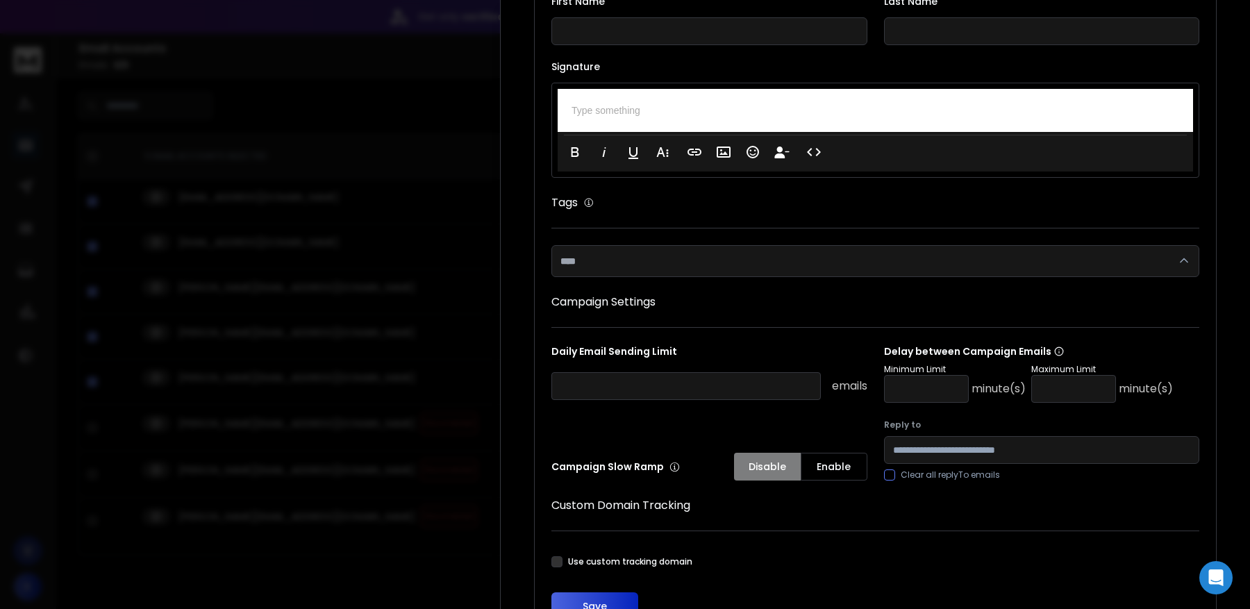 Image resolution: width=1250 pixels, height=609 pixels. Describe the element at coordinates (663, 152) in the screenshot. I see `button: More Text` at that location.